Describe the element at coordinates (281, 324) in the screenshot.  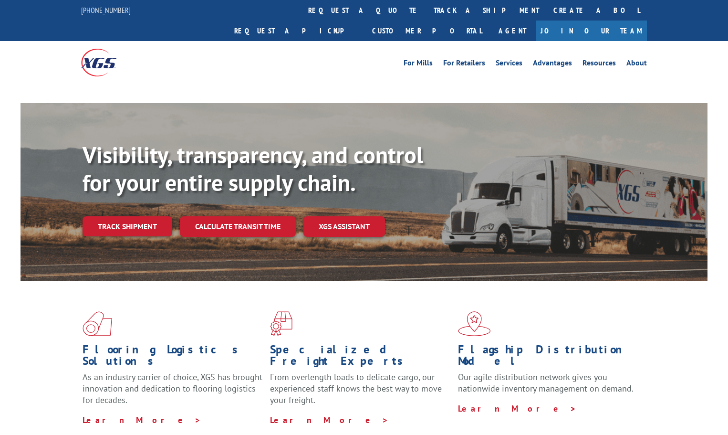
I see `img: xgs-icon-focused-on-flooring-red` at that location.